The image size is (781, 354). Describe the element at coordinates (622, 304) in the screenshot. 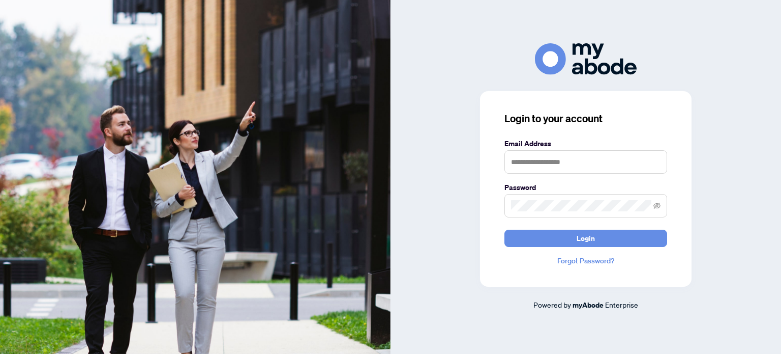

I see `span: Enterprise` at that location.